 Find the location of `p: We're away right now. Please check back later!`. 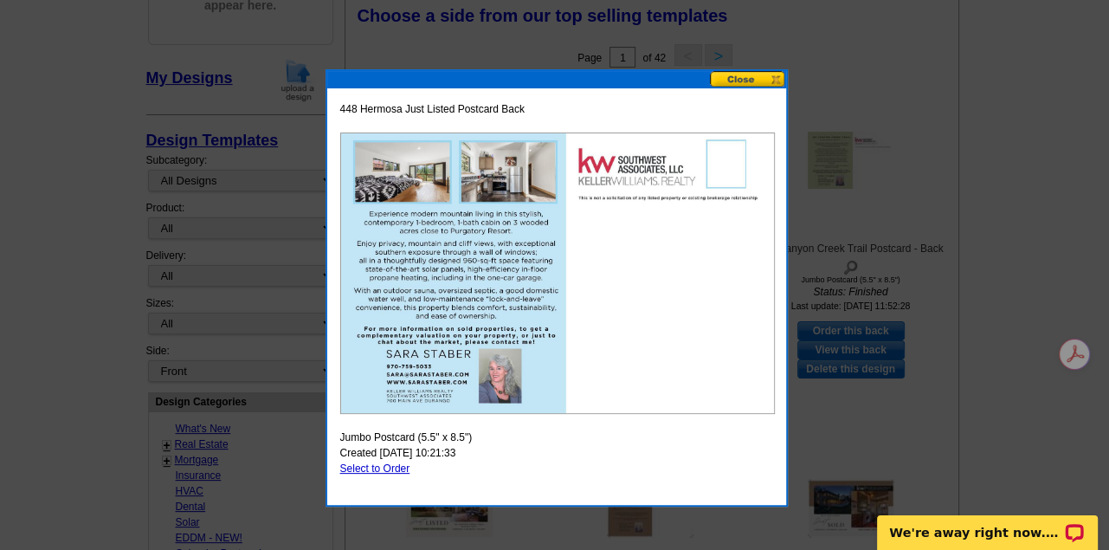

p: We're away right now. Please check back later! is located at coordinates (110, 37).